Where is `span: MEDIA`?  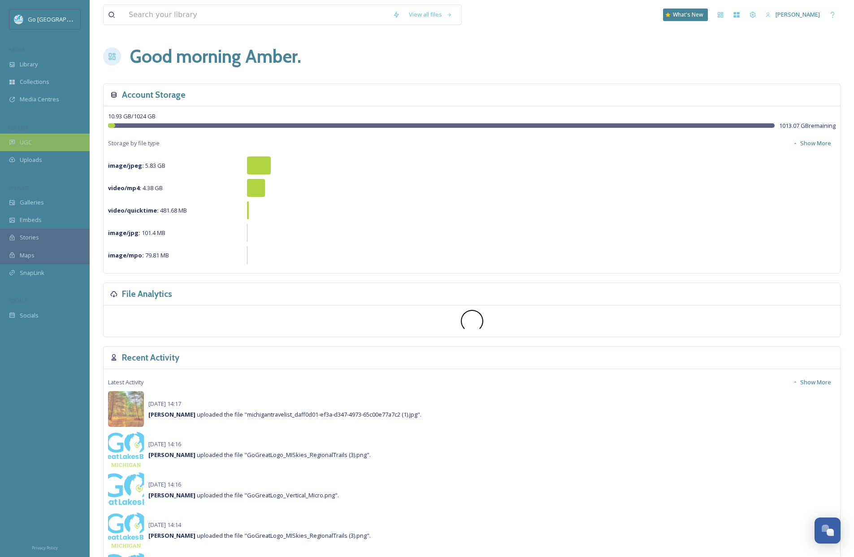 span: MEDIA is located at coordinates (17, 49).